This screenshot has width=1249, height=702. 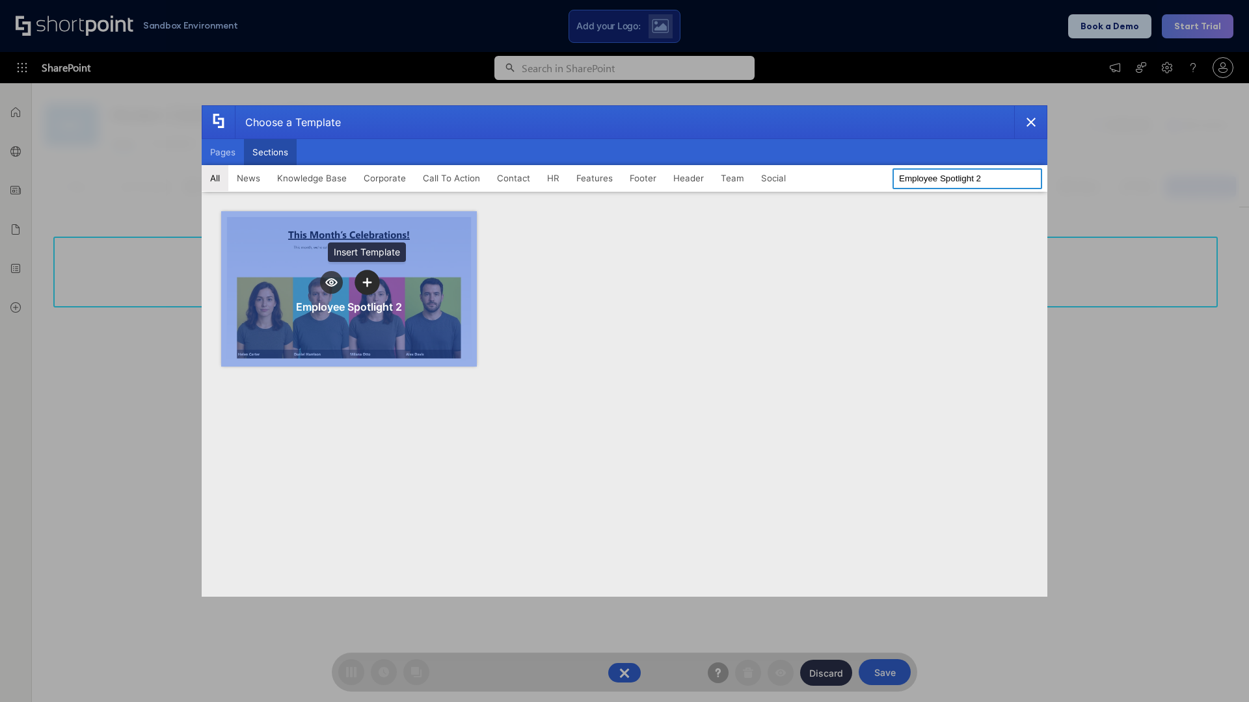 What do you see at coordinates (451, 178) in the screenshot?
I see `button: Call To Action` at bounding box center [451, 178].